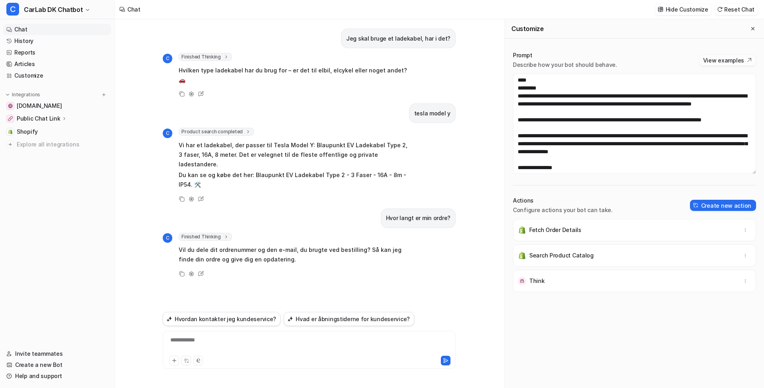 This screenshot has height=388, width=764. Describe the element at coordinates (398, 39) in the screenshot. I see `p: Jeg skal bruge et ladekabel, har i det?` at that location.